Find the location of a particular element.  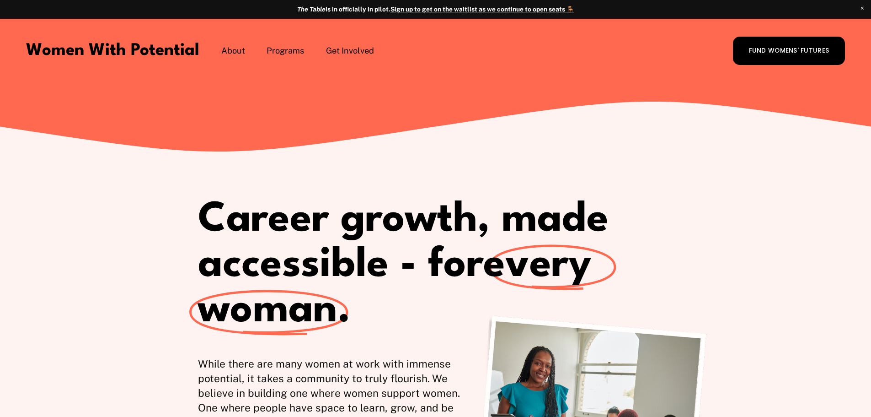

a: Women With Potential is located at coordinates (112, 51).